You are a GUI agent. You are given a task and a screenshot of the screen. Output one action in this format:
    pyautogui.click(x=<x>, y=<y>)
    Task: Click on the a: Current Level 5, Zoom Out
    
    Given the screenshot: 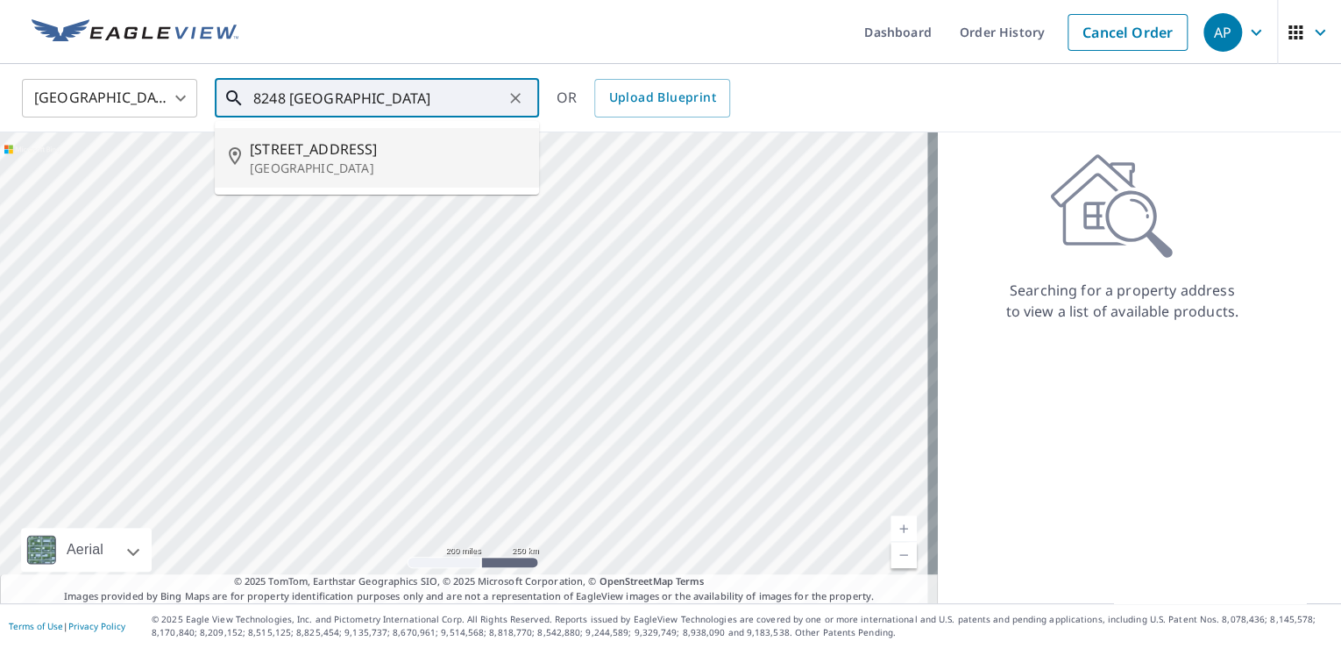 What is the action you would take?
    pyautogui.click(x=903, y=555)
    